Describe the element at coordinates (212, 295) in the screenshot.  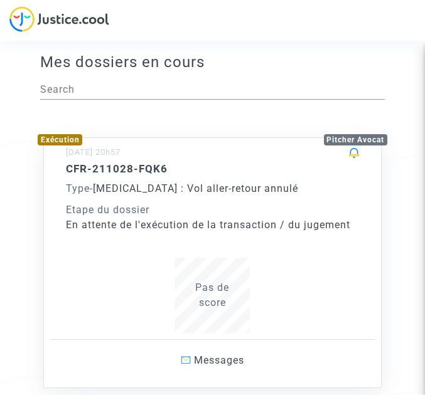
I see `span: Pas de score` at that location.